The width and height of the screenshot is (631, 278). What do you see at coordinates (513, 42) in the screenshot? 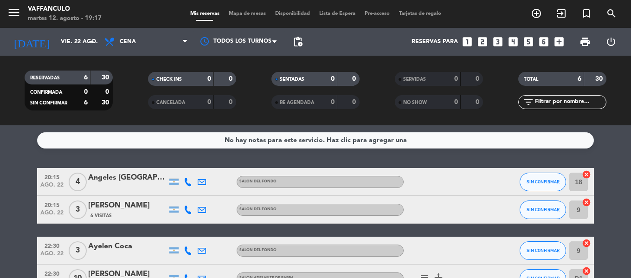
I see `i: looks_4` at bounding box center [513, 42].